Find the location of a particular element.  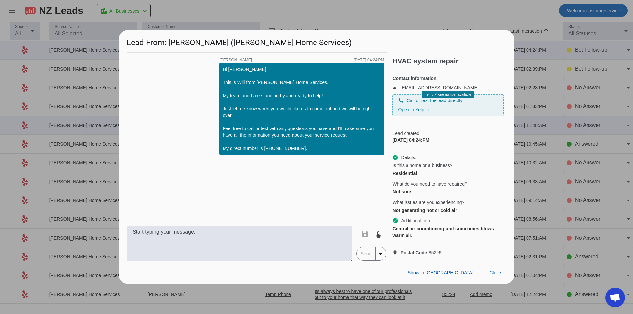

mat-icon: arrow_drop_down is located at coordinates (381, 254).